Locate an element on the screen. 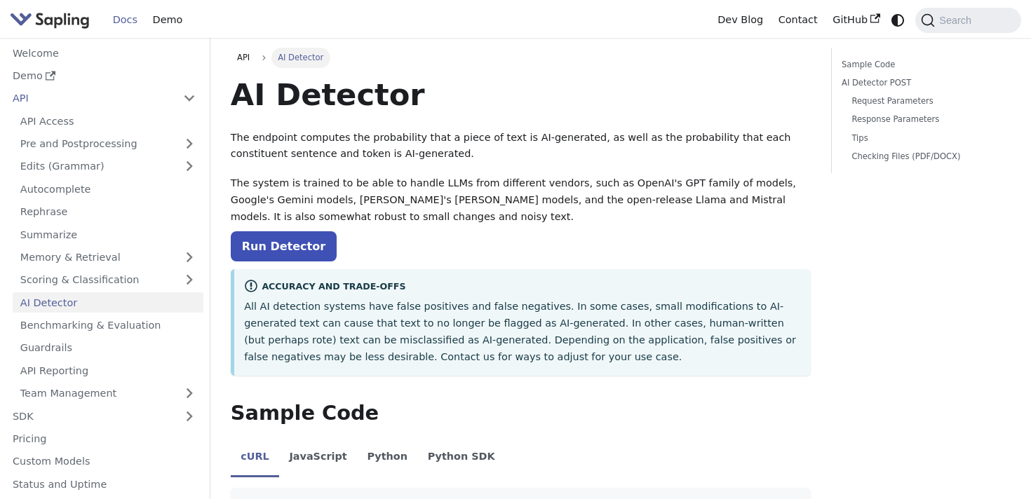 The image size is (1031, 499). a: AI Detector POST is located at coordinates (924, 83).